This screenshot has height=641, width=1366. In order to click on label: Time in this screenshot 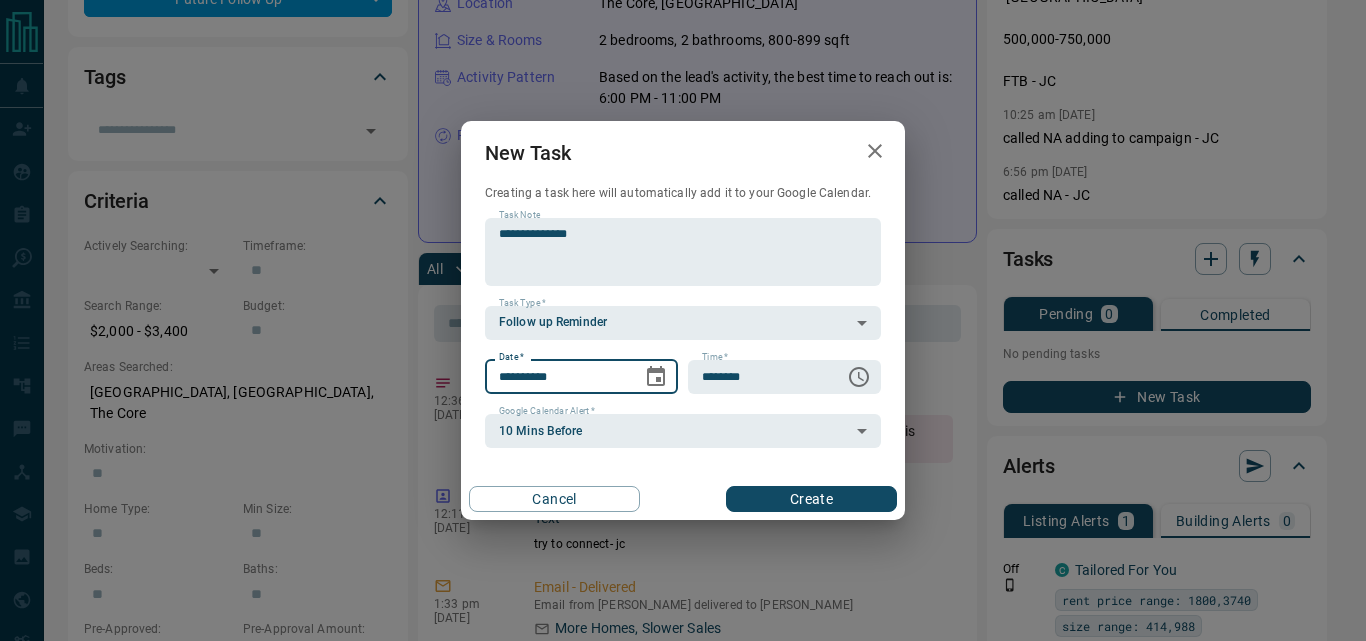, I will do `click(715, 357)`.